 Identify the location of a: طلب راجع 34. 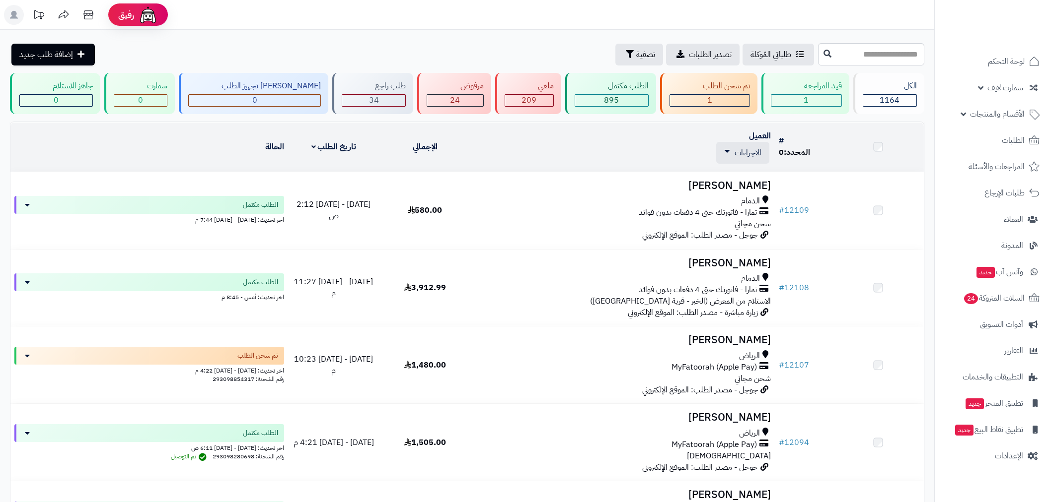
(372, 93).